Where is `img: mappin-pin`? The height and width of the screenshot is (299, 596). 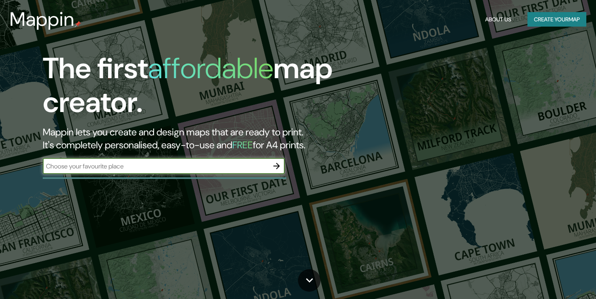
img: mappin-pin is located at coordinates (78, 24).